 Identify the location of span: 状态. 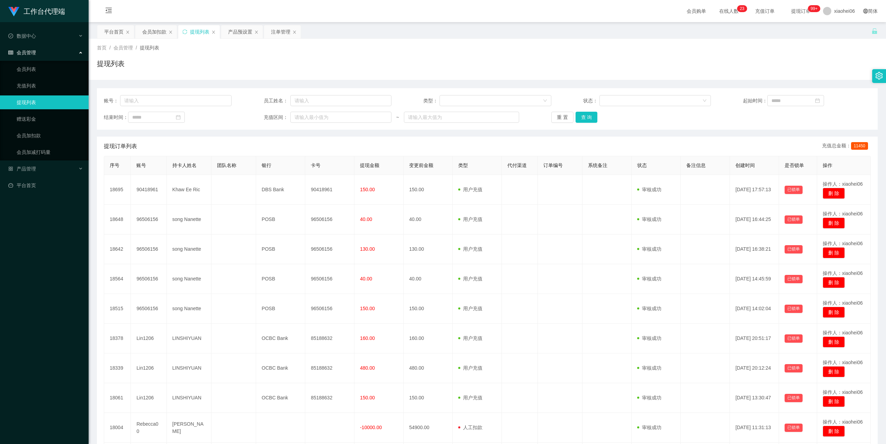
(642, 165).